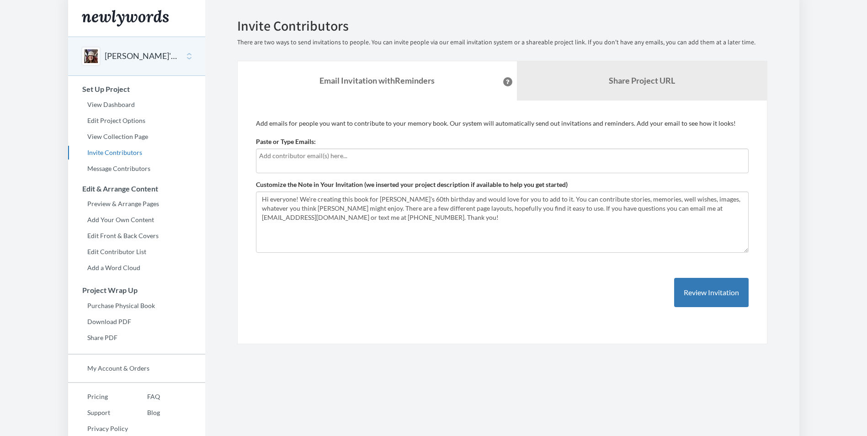 Image resolution: width=867 pixels, height=436 pixels. Describe the element at coordinates (137, 137) in the screenshot. I see `a: View Collection Page` at that location.